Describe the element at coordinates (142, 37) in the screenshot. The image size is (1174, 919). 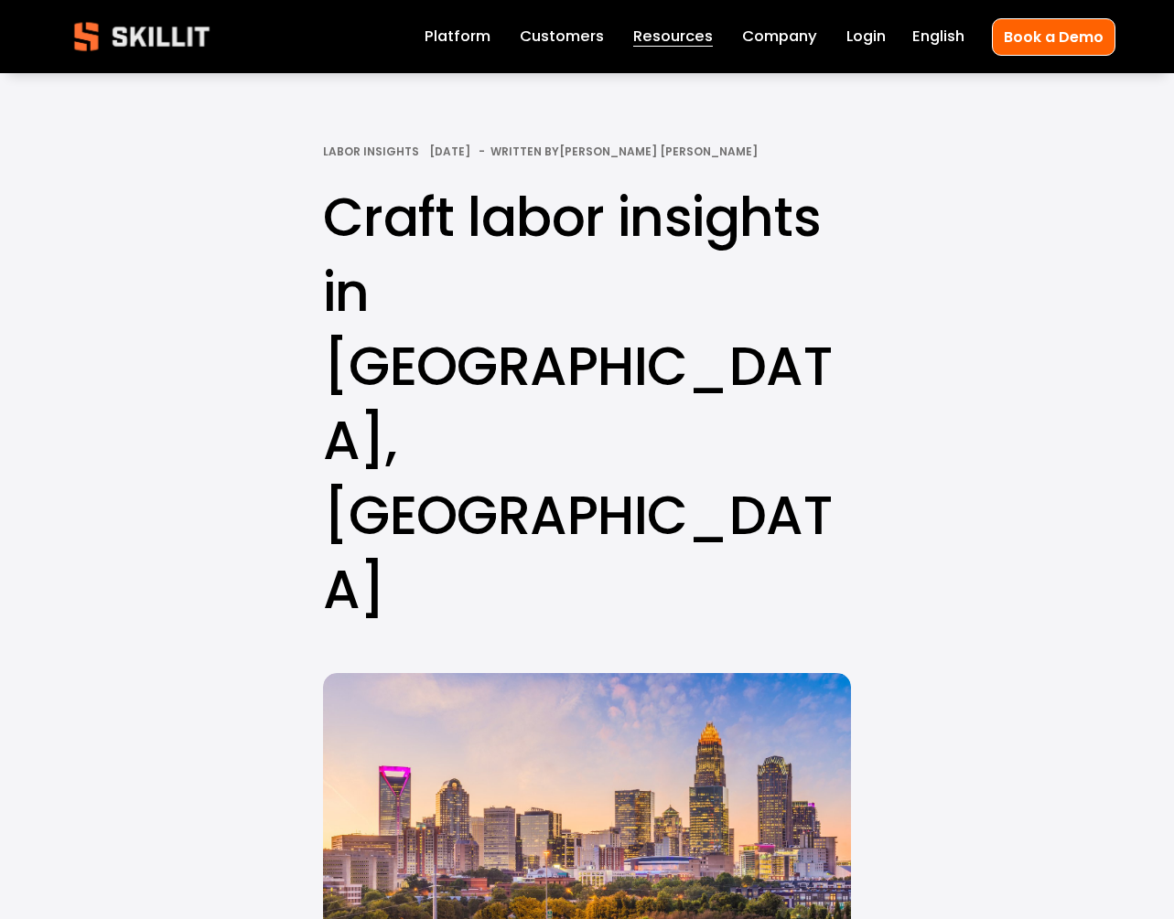
I see `img: Skillit` at that location.